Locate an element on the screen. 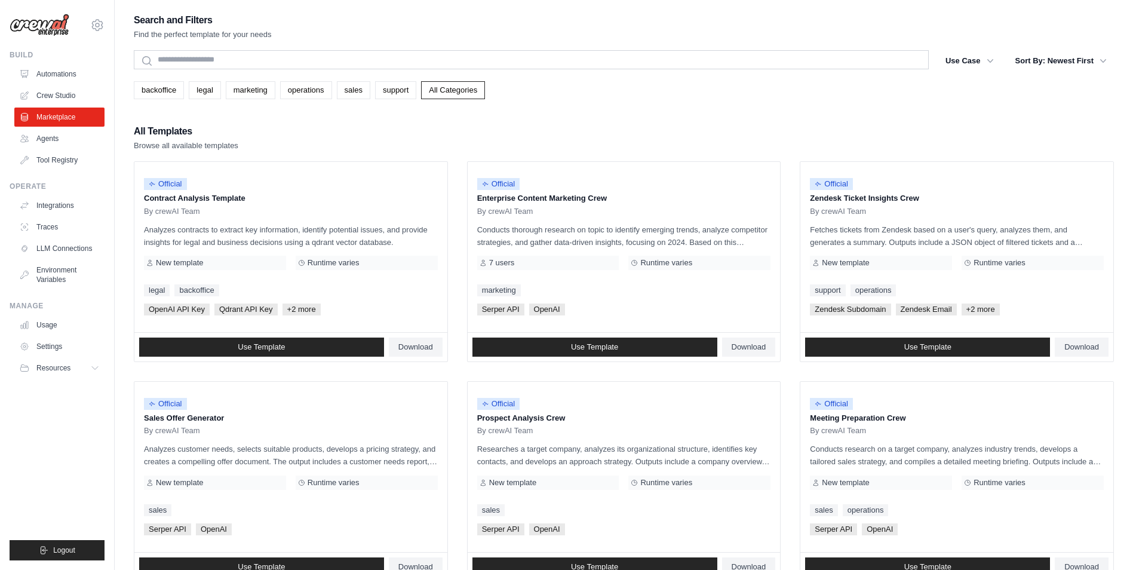 The image size is (1133, 570). p: Analyzes customer needs, selects suitable products, develops a pricing strategy, and creates a co... is located at coordinates (291, 455).